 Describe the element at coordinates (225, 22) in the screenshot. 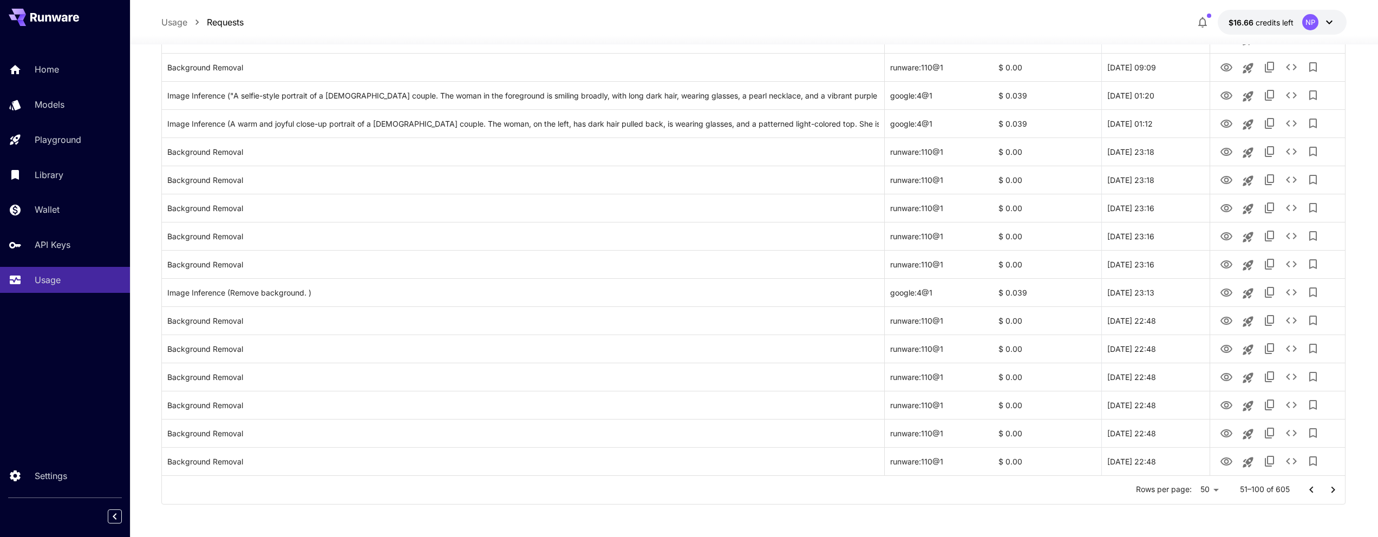

I see `p: Requests` at that location.